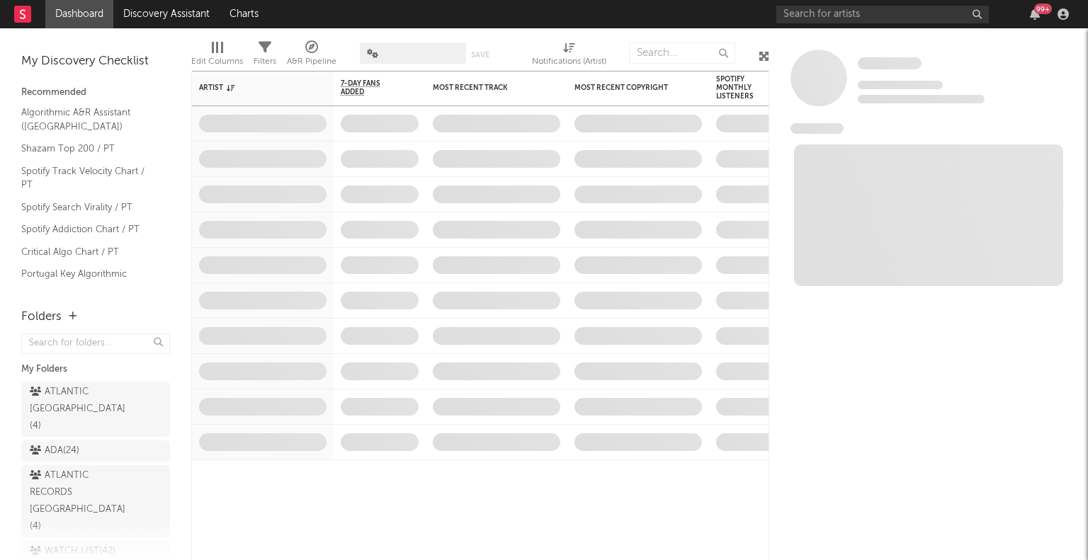 The width and height of the screenshot is (1088, 560). What do you see at coordinates (96, 451) in the screenshot?
I see `a: ADA(24)` at bounding box center [96, 451].